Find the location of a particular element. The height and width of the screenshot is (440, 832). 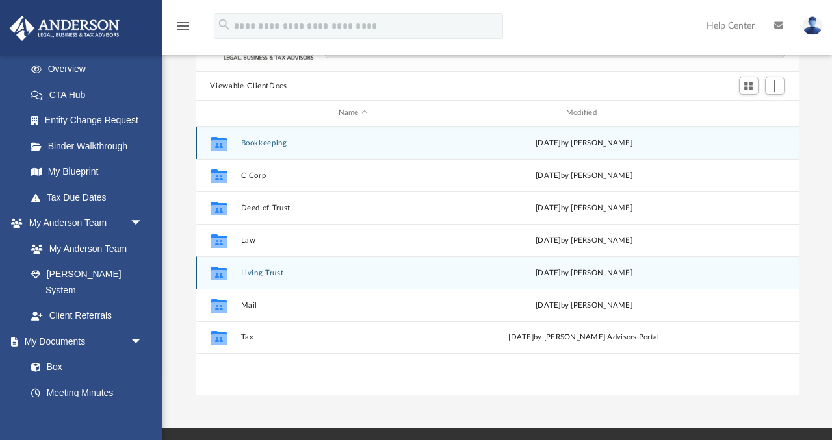

img: Anderson Advisors Platinum Portal is located at coordinates (64, 28).